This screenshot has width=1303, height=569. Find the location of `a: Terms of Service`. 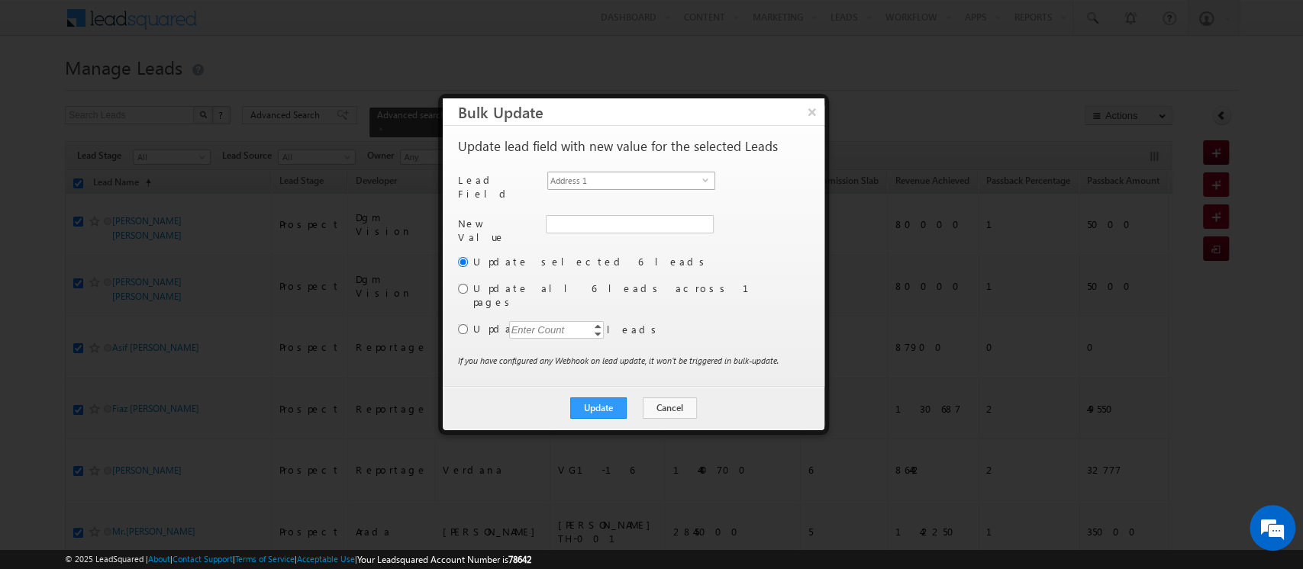

a: Terms of Service is located at coordinates (265, 559).